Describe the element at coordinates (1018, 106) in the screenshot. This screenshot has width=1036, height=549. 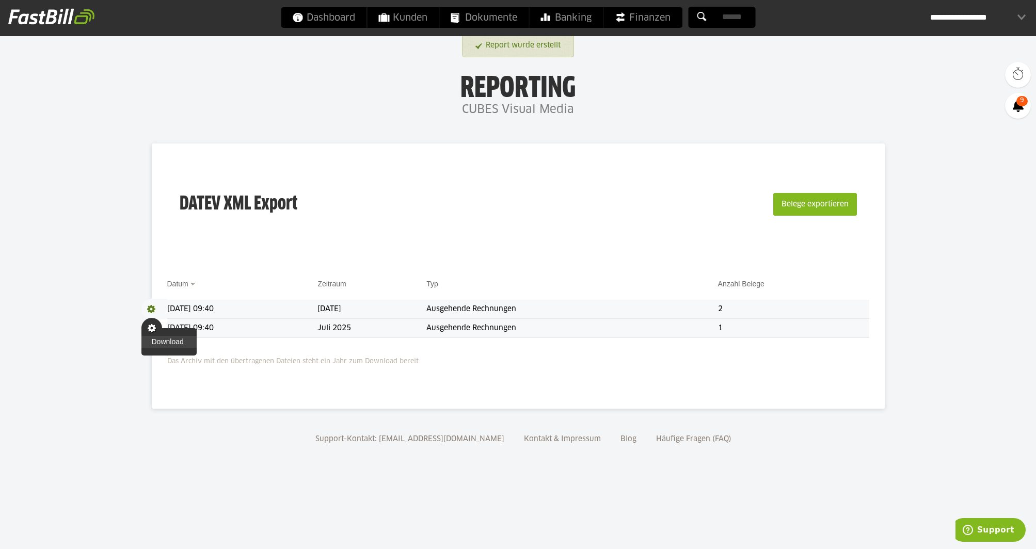
I see `a: 9` at that location.